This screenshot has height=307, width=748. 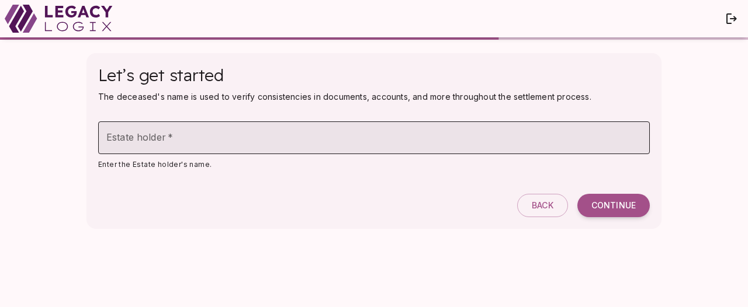 What do you see at coordinates (161, 75) in the screenshot?
I see `span: Let’s get started` at bounding box center [161, 75].